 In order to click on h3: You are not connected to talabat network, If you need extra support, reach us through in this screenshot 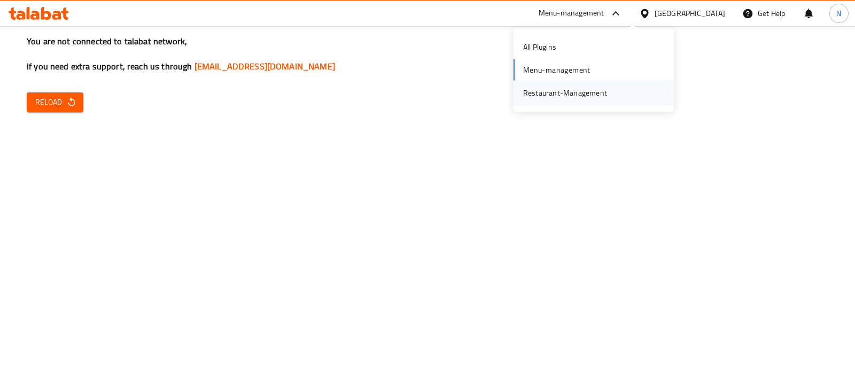, I will do `click(427, 54)`.